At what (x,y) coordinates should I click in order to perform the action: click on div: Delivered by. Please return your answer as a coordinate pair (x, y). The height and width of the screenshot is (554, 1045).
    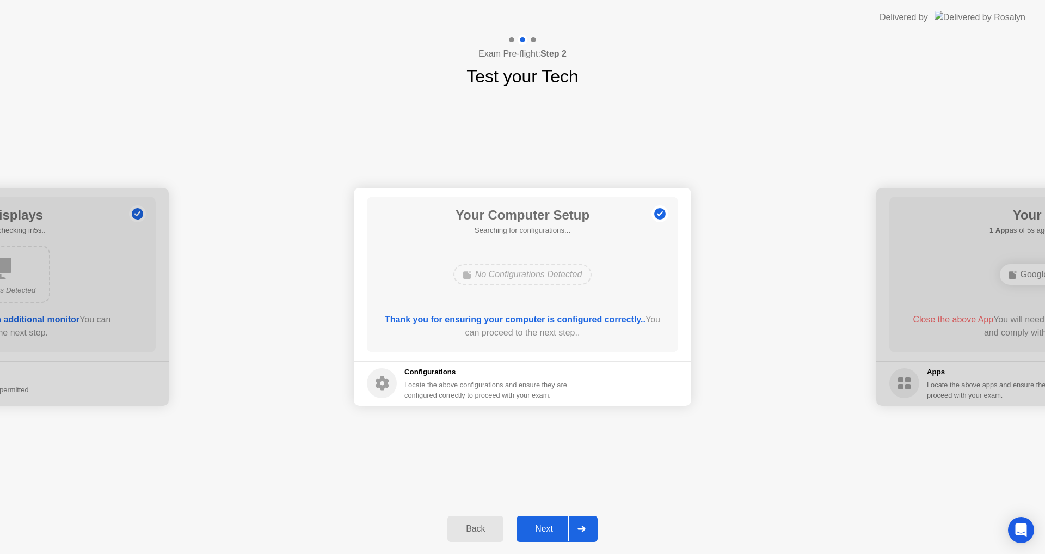
    Looking at the image, I should click on (904, 17).